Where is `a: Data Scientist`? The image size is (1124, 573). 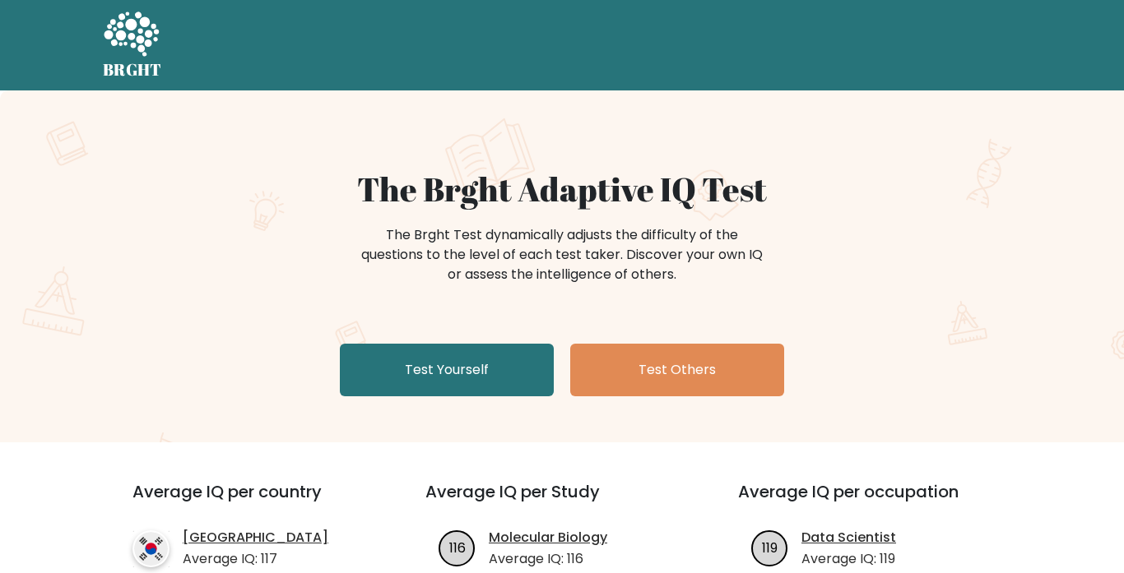 a: Data Scientist is located at coordinates (848, 538).